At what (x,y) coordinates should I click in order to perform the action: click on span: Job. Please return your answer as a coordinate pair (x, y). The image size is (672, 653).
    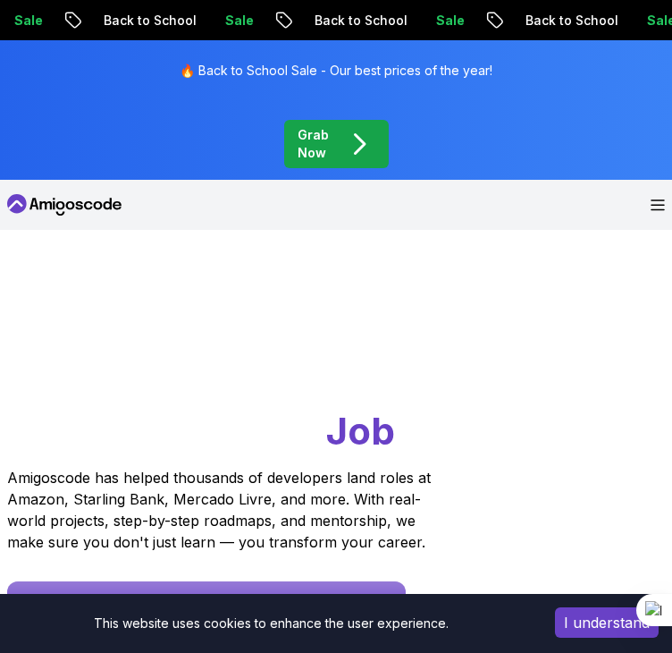
    Looking at the image, I should click on (360, 430).